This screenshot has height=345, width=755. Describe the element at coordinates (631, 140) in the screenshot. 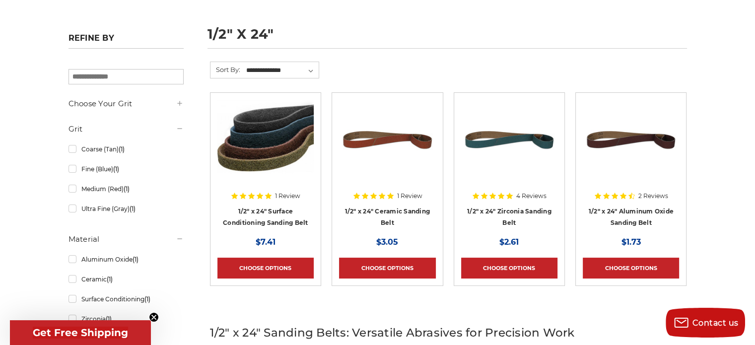

I see `img: 1/2" x 24" Aluminum Oxide File Belt` at that location.